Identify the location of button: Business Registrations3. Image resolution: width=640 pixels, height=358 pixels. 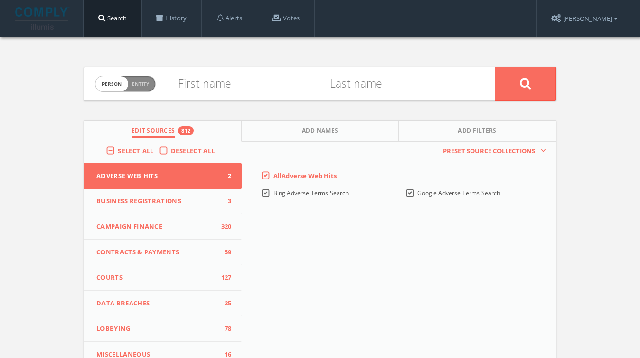
(163, 202).